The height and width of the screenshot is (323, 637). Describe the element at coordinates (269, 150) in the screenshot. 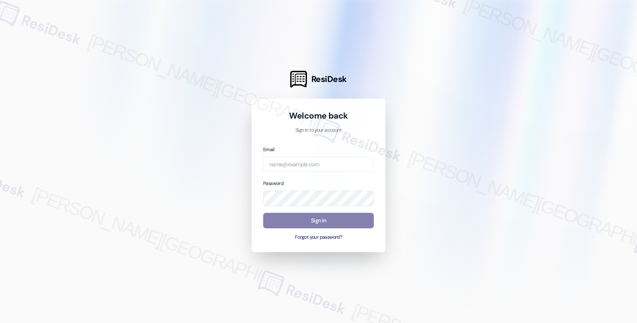

I see `label: Email` at that location.